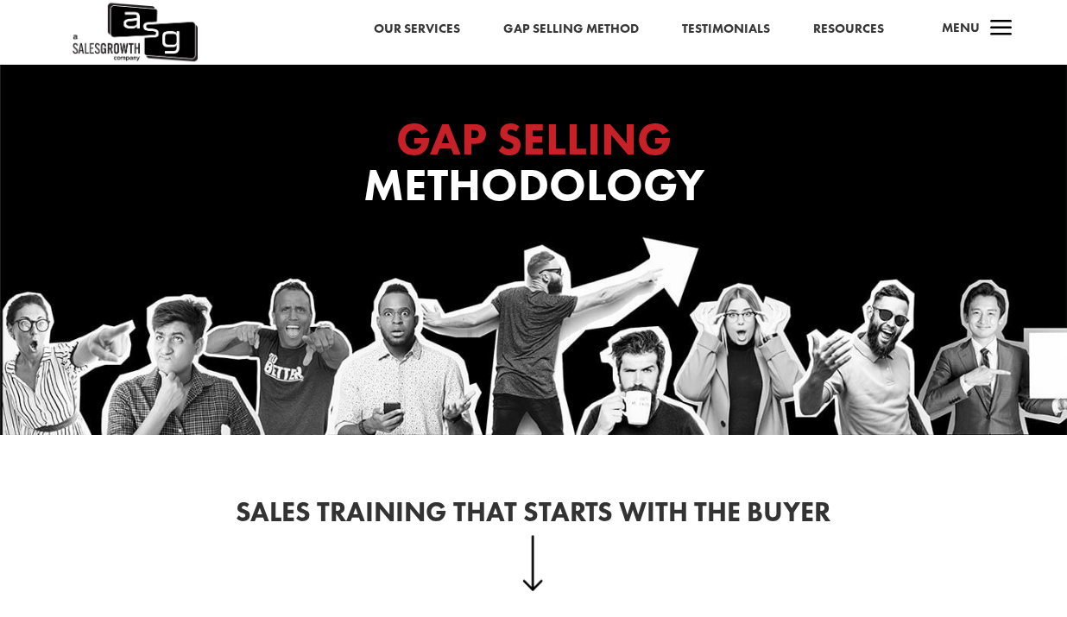  What do you see at coordinates (849, 29) in the screenshot?
I see `a: Resources` at bounding box center [849, 29].